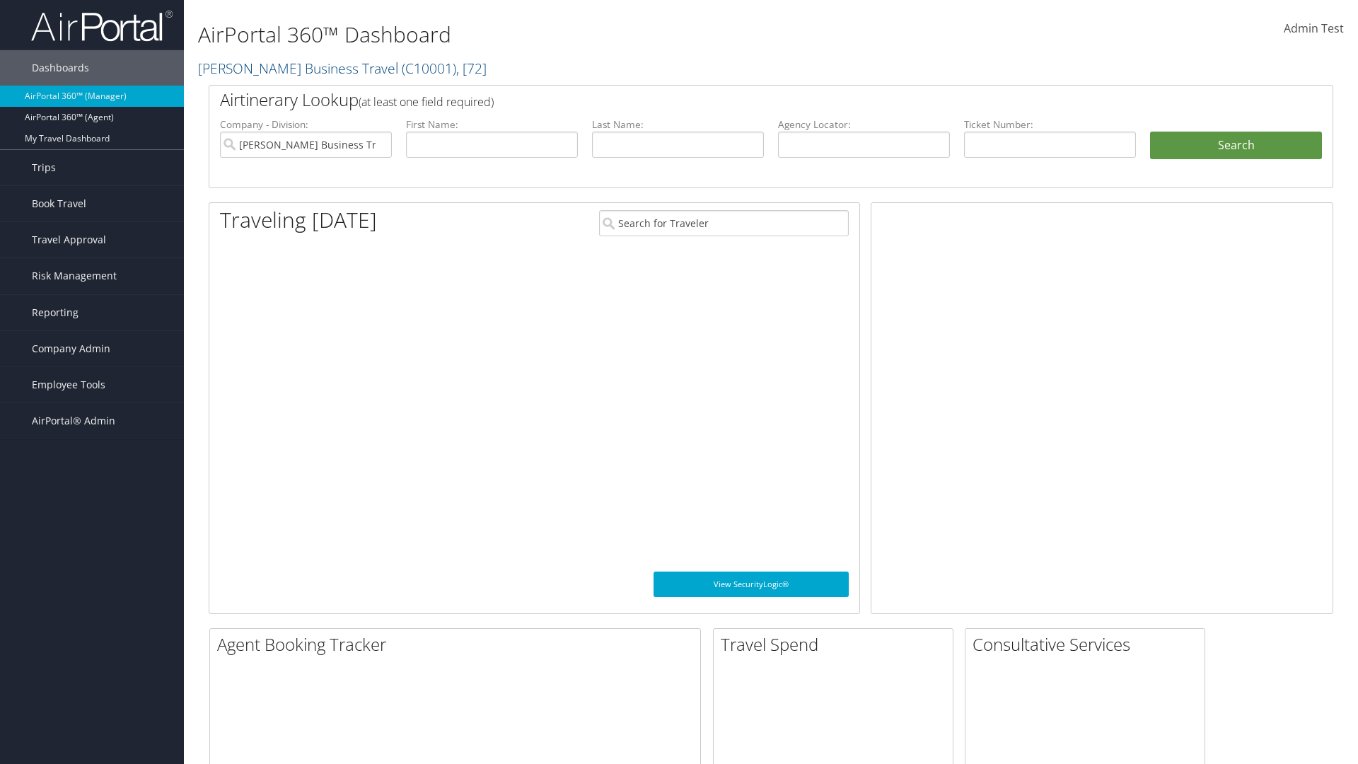 The height and width of the screenshot is (764, 1358). I want to click on span: ( C10001 ), so click(429, 68).